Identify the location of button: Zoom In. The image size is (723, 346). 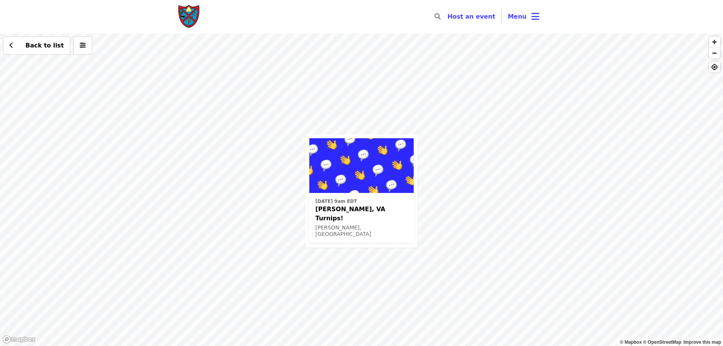
(714, 42).